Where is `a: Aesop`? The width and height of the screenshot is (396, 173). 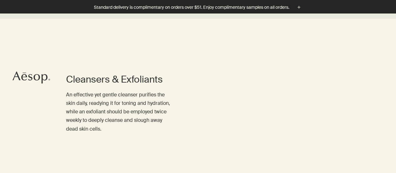
a: Aesop is located at coordinates (31, 78).